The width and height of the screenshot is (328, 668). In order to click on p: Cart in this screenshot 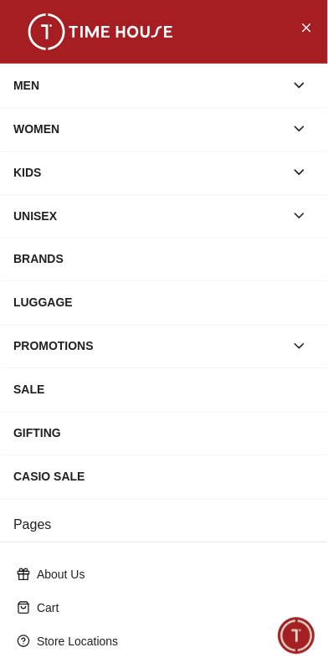, I will do `click(171, 609)`.